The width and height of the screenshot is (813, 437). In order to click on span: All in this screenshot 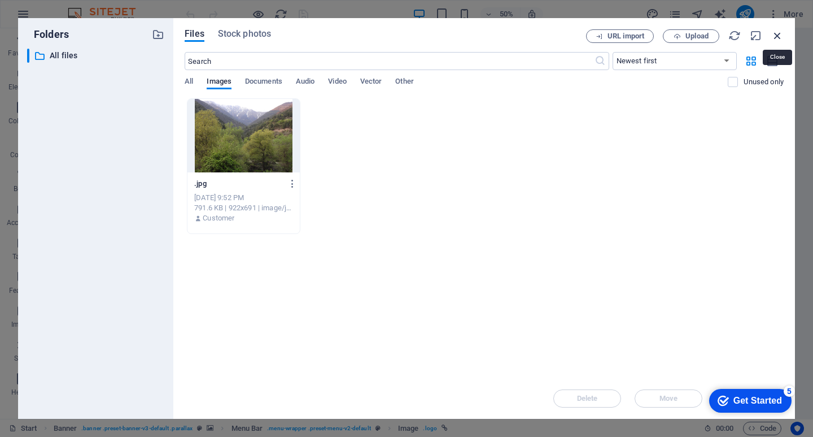, I will do `click(189, 82)`.